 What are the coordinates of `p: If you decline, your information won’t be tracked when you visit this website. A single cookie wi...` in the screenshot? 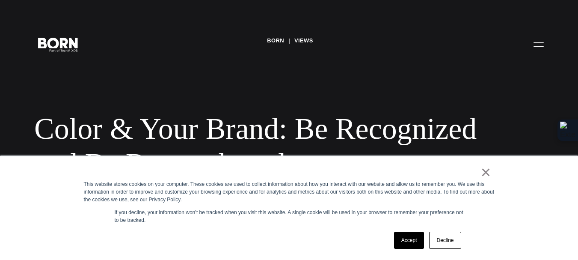 It's located at (289, 216).